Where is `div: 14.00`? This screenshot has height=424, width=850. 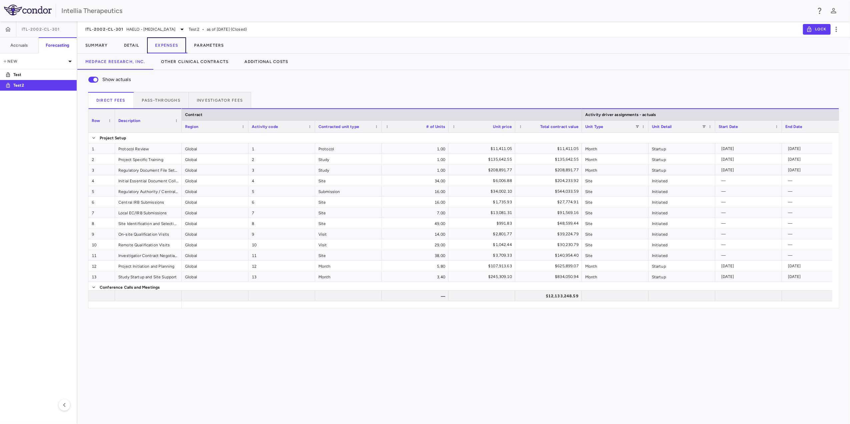
div: 14.00 is located at coordinates (415, 234).